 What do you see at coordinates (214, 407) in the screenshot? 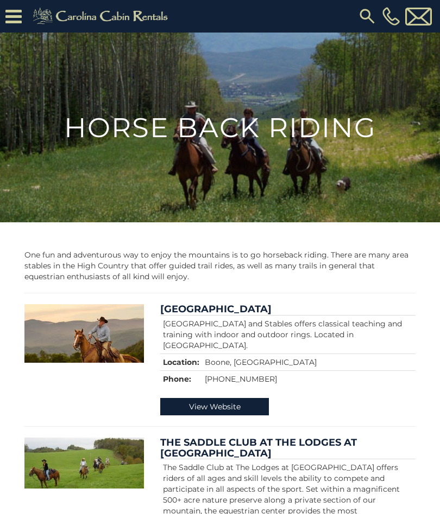
I see `a: View Website` at bounding box center [214, 407].